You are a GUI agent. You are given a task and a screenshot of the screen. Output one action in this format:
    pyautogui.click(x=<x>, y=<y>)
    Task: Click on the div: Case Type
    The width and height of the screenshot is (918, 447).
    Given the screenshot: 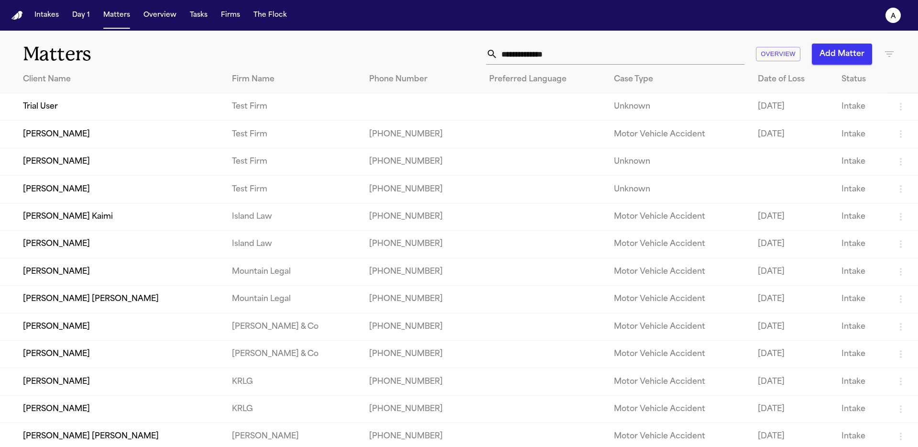 What is the action you would take?
    pyautogui.click(x=678, y=79)
    